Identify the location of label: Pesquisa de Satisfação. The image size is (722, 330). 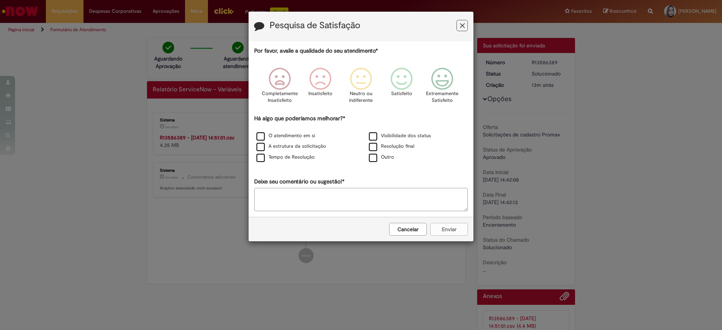
(315, 26).